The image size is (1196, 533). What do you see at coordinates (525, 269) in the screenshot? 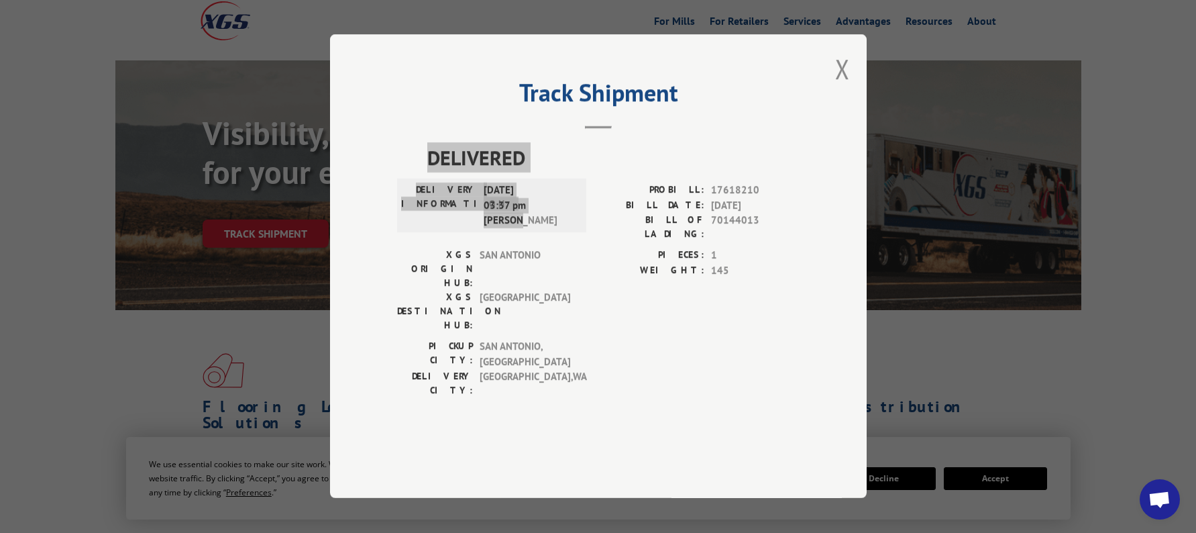
I see `span: SAN ANTONIO` at bounding box center [525, 269].